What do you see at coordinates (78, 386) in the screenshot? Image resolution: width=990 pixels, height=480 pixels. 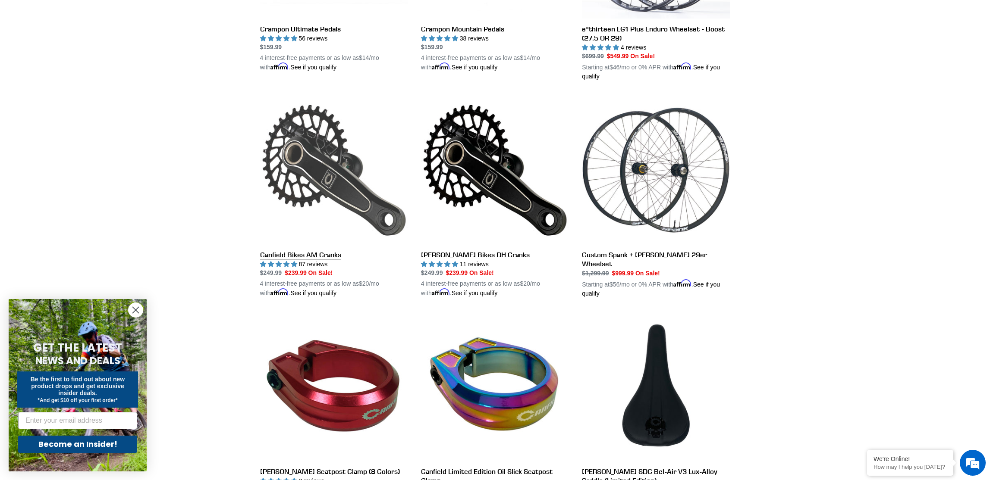 I see `span: Be the first to find out about new product drops and get exclusive insider deals.` at bounding box center [78, 386].